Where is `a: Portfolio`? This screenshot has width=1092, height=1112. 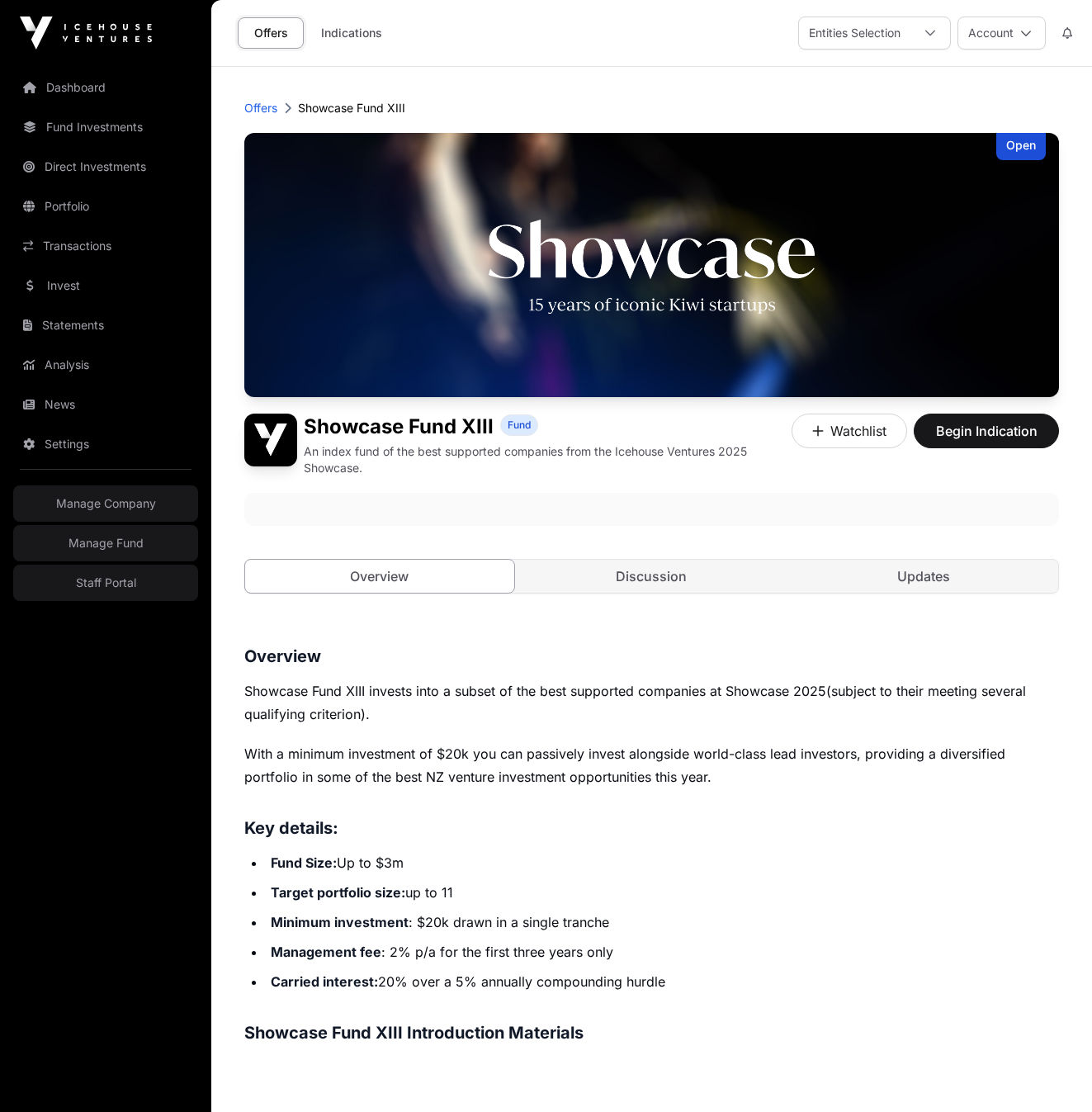 a: Portfolio is located at coordinates (106, 206).